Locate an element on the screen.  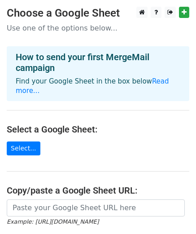
h4: How to send your first MergeMail campaign is located at coordinates (98, 62).